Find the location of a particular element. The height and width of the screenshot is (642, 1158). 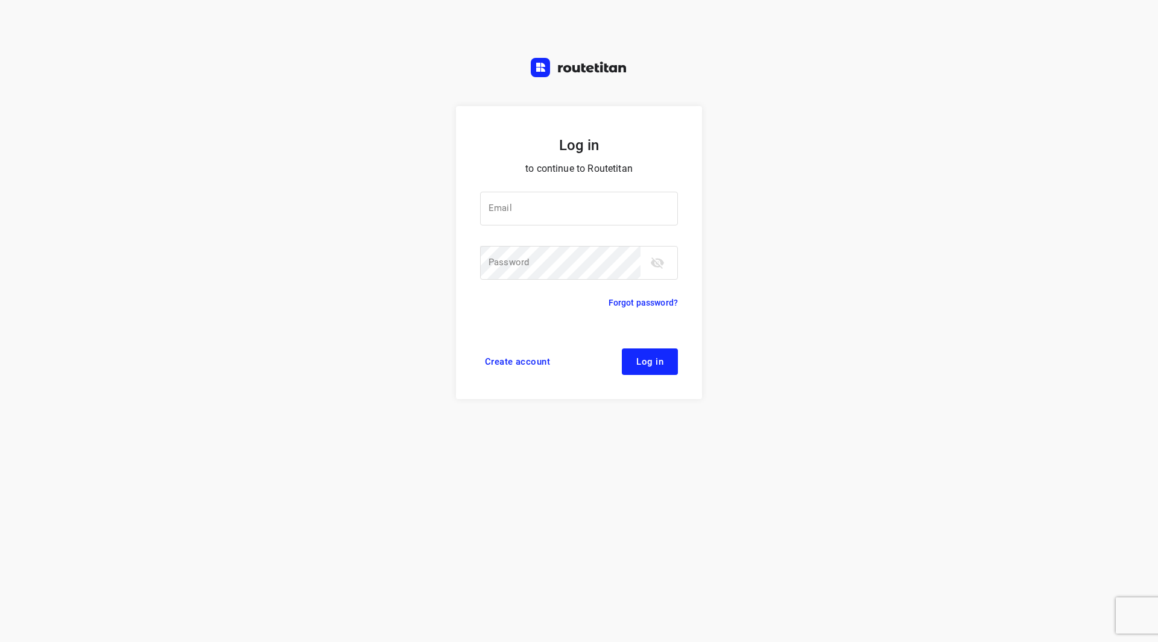

a: Create account is located at coordinates (517, 362).